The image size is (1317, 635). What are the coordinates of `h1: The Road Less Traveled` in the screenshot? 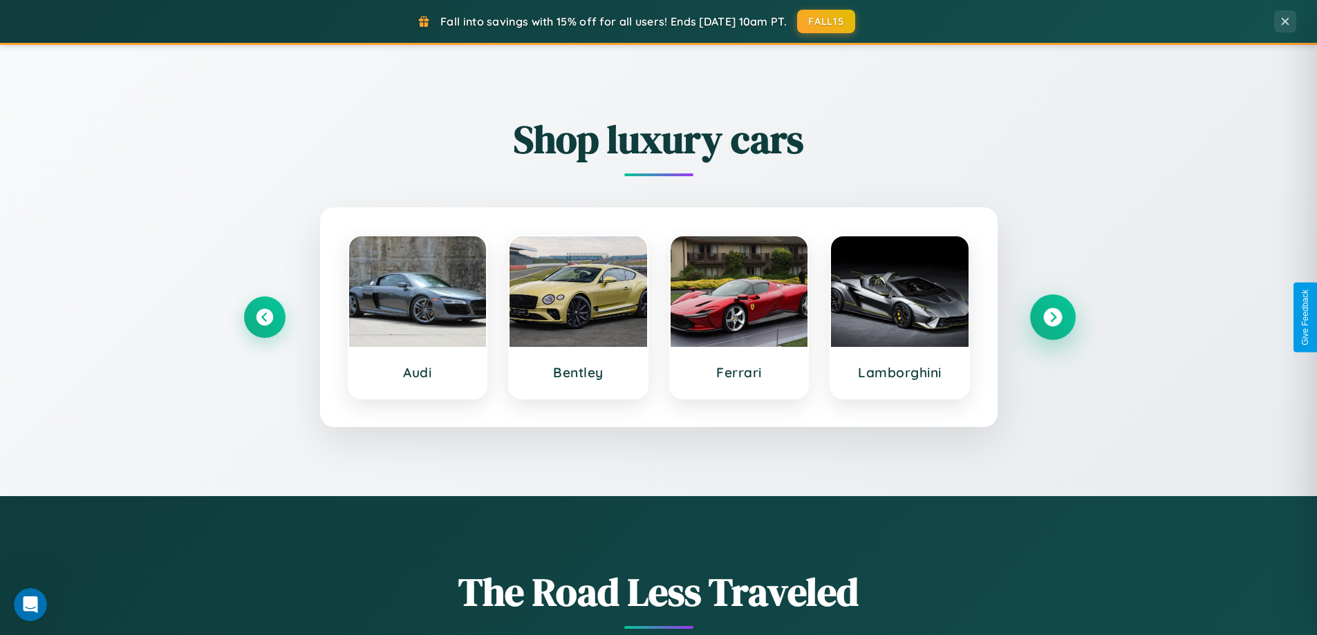 It's located at (659, 592).